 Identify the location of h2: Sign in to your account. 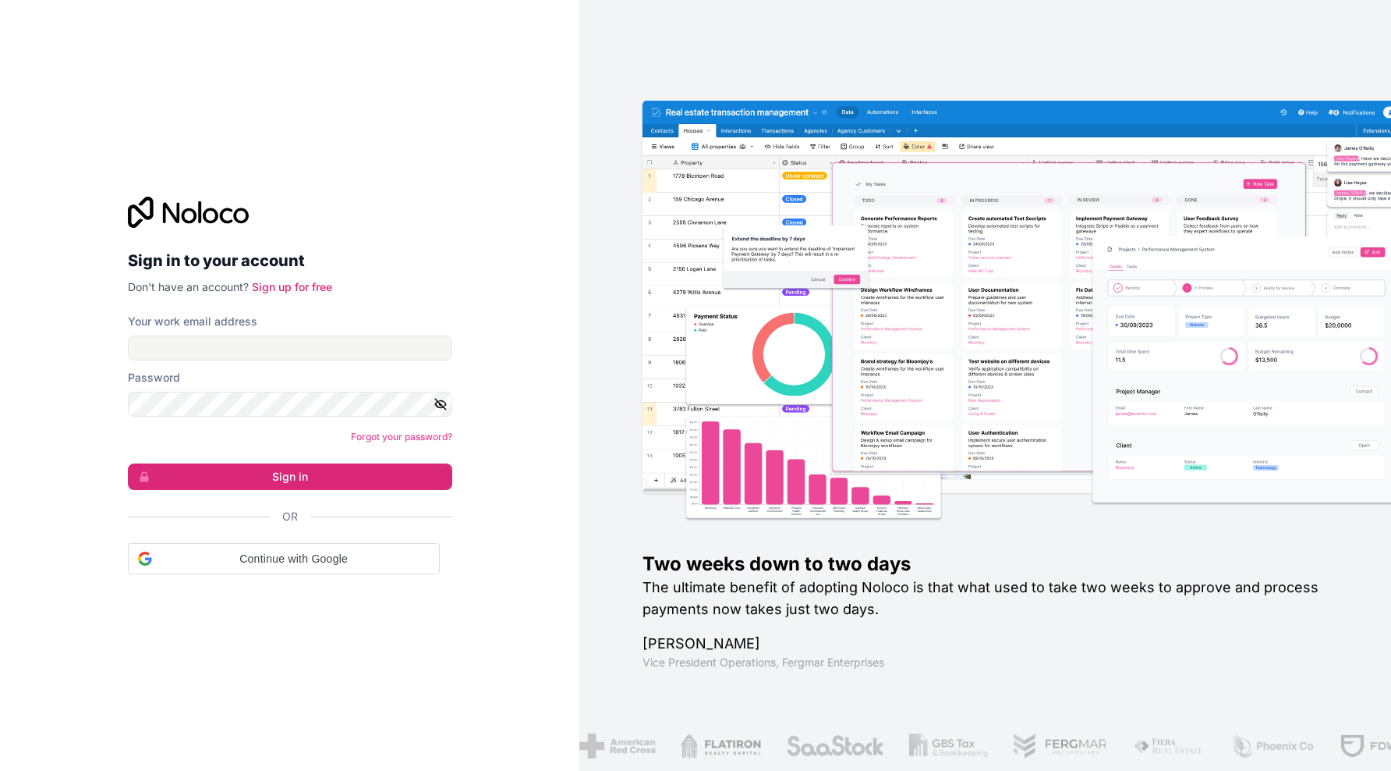
(290, 261).